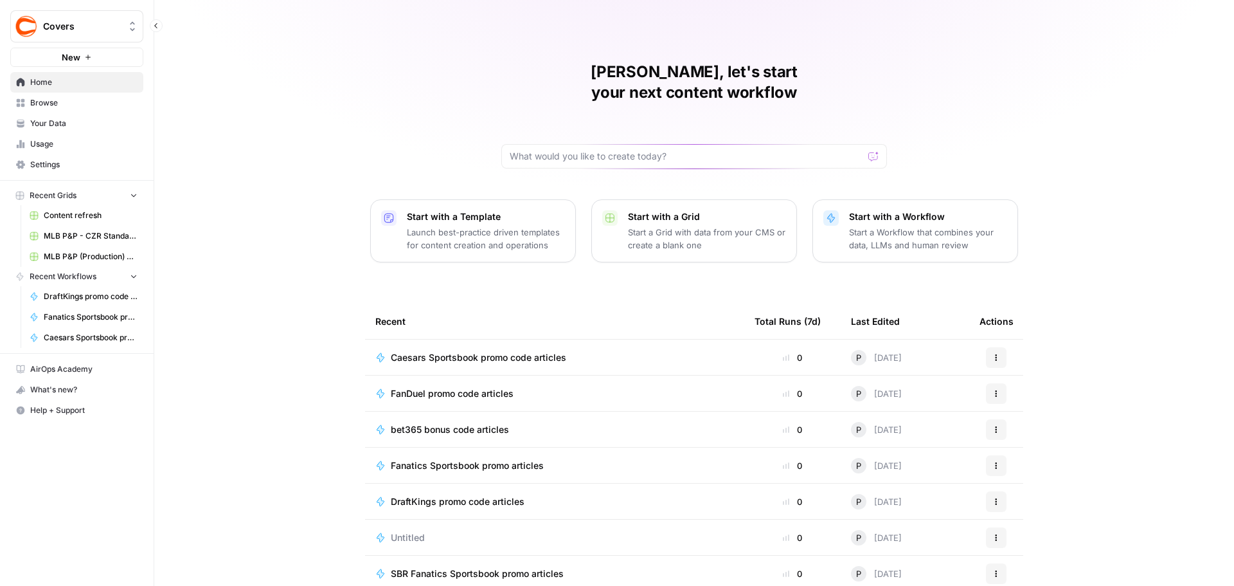  Describe the element at coordinates (928, 238) in the screenshot. I see `p: Start a Workflow that combines your data, LLMs and human review` at that location.